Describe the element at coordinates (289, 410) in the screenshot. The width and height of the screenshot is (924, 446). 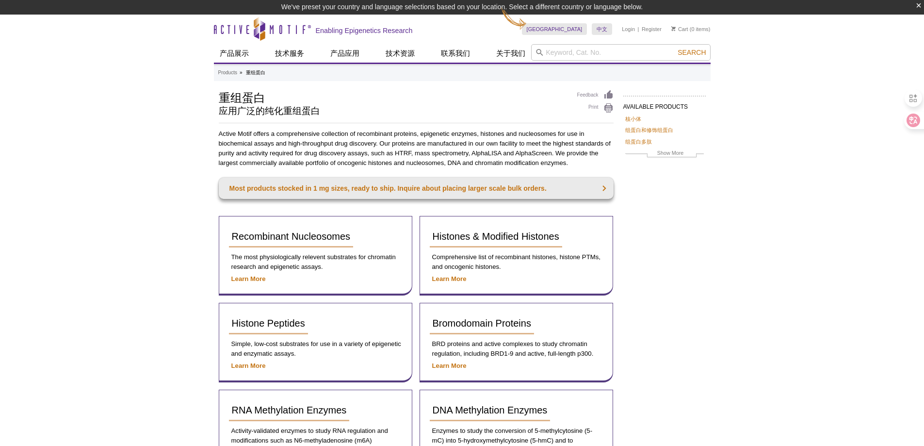
I see `a: RNA Methylation Enzymes` at that location.